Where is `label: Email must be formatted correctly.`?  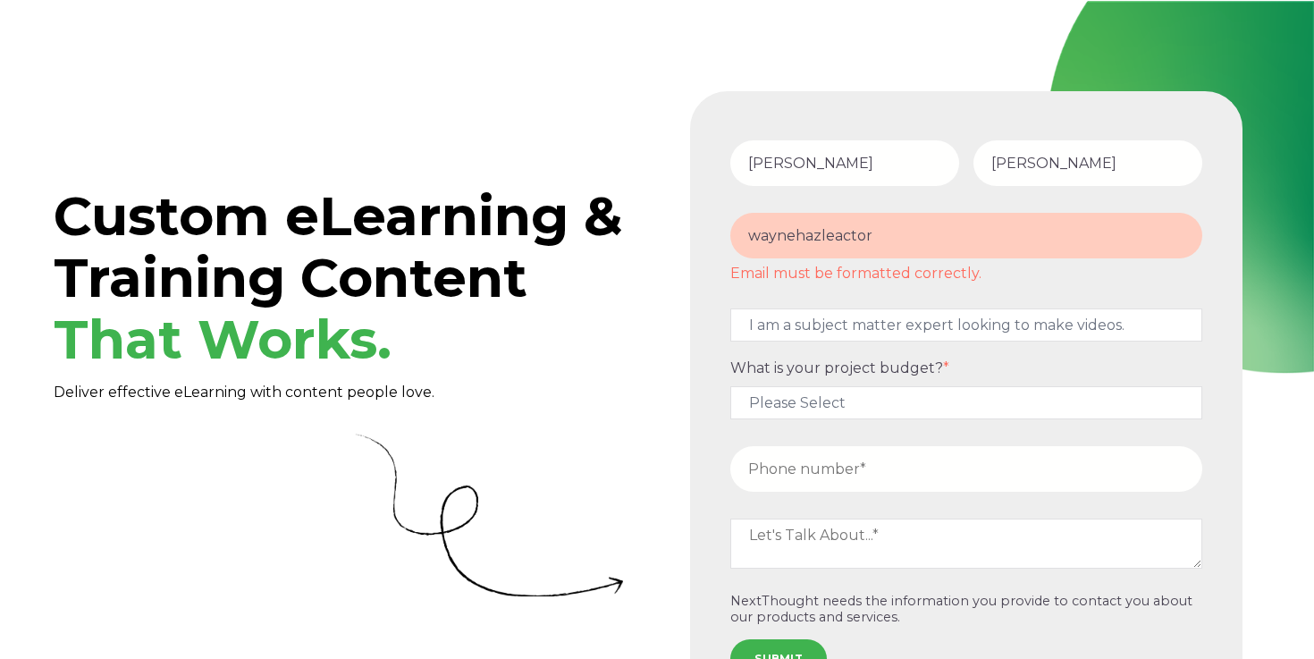 label: Email must be formatted correctly. is located at coordinates (966, 274).